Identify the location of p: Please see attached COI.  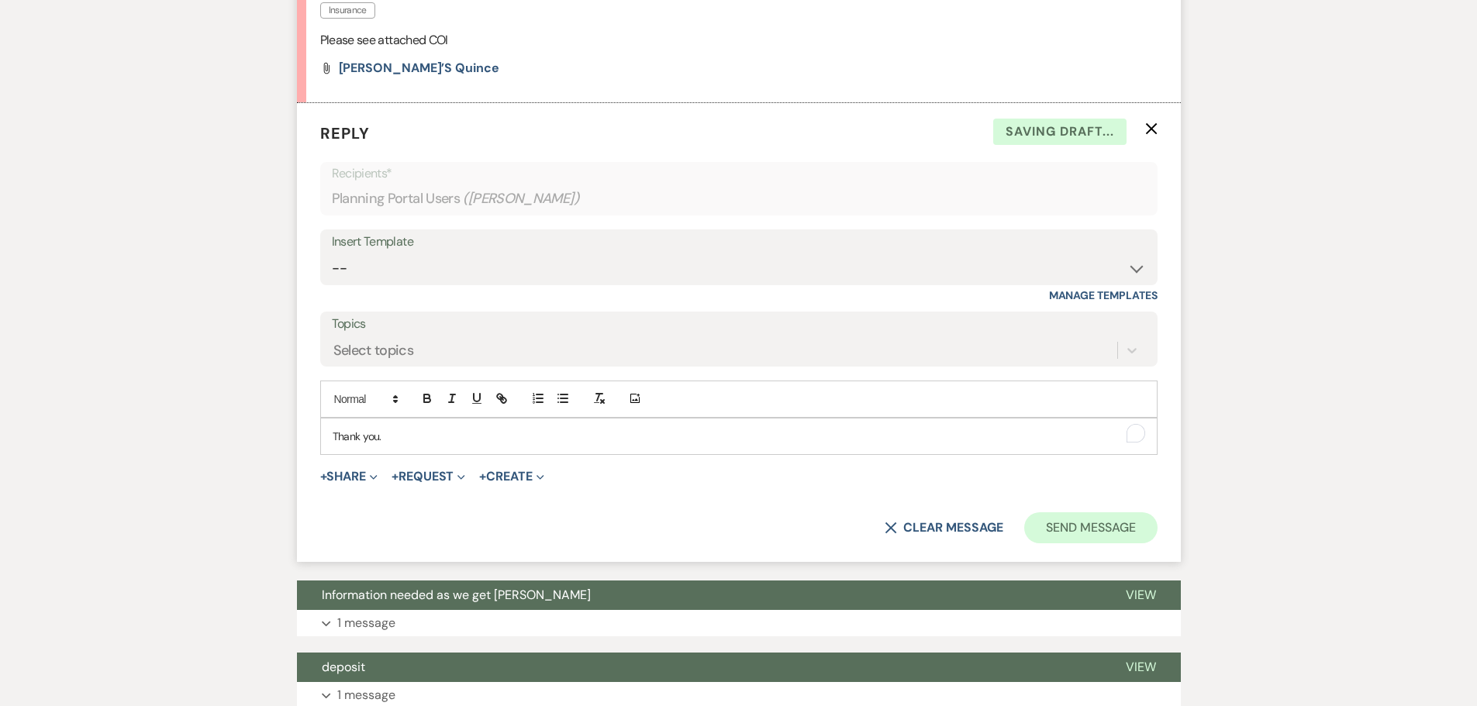
(739, 40).